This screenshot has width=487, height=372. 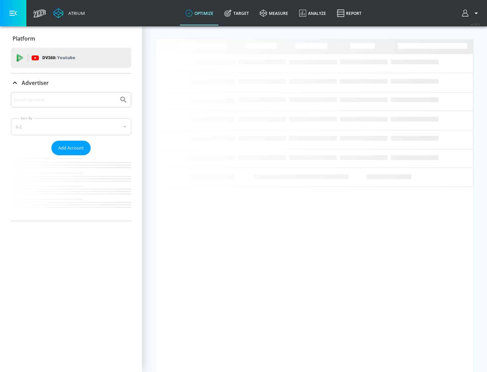 What do you see at coordinates (274, 13) in the screenshot?
I see `a: measure` at bounding box center [274, 13].